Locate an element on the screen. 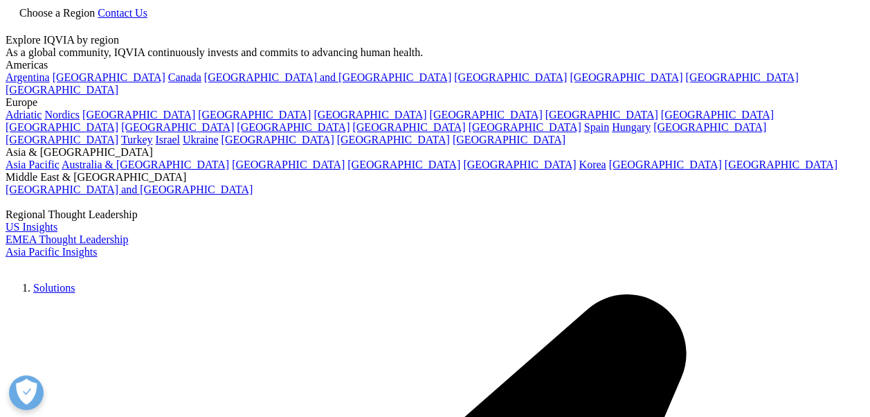 The width and height of the screenshot is (870, 417). a: EMEA Thought Leadership is located at coordinates (66, 239).